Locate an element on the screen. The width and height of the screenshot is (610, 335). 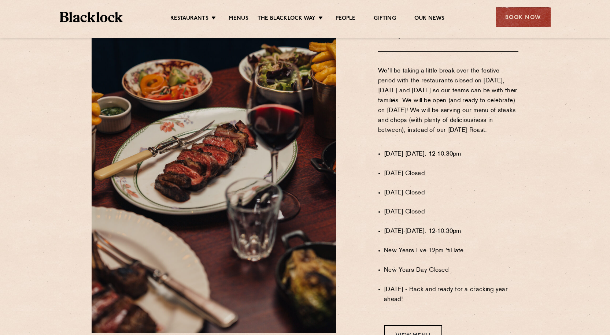
li: New Years Day Closed is located at coordinates (451, 270).